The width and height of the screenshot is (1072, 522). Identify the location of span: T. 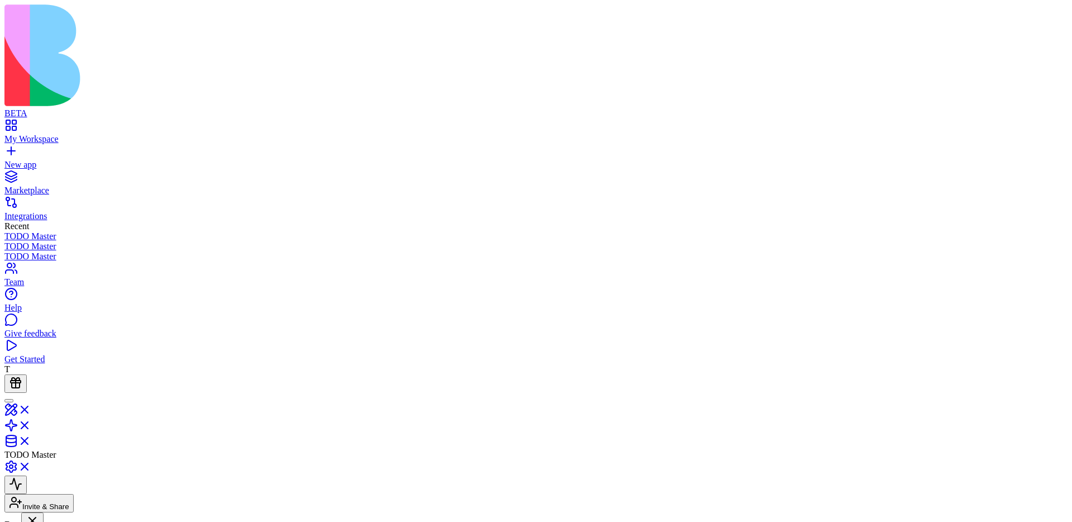
(7, 369).